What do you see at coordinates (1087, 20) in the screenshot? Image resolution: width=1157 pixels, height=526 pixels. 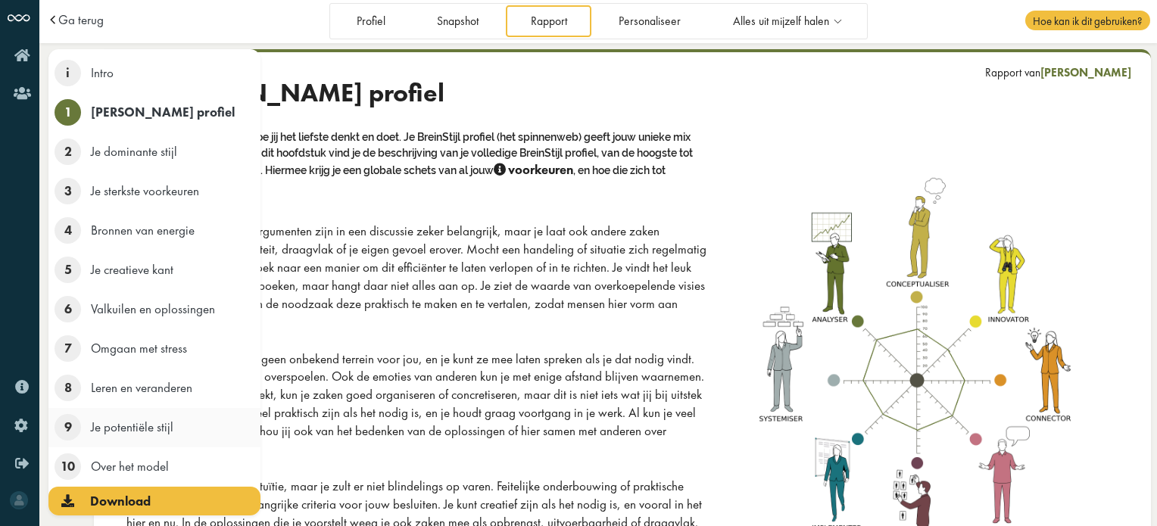 I see `span: Hoe kan ik dit gebruiken?` at bounding box center [1087, 20].